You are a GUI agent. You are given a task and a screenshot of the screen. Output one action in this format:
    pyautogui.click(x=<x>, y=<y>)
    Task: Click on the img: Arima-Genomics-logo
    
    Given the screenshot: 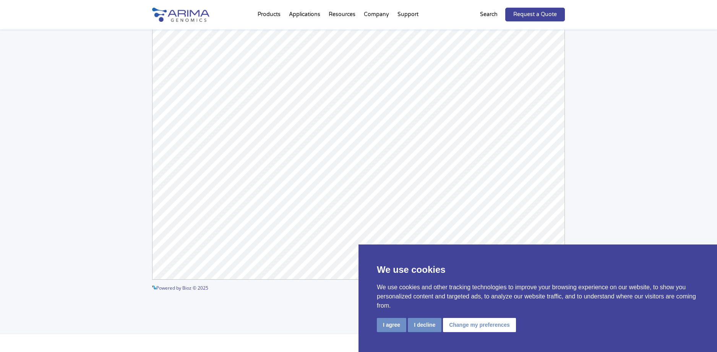 What is the action you would take?
    pyautogui.click(x=181, y=15)
    